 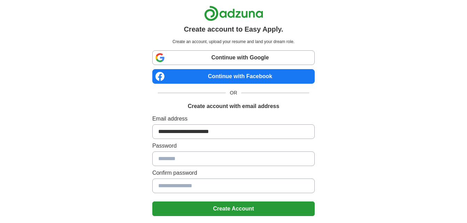 What do you see at coordinates (234, 13) in the screenshot?
I see `img: Adzuna logo` at bounding box center [234, 13].